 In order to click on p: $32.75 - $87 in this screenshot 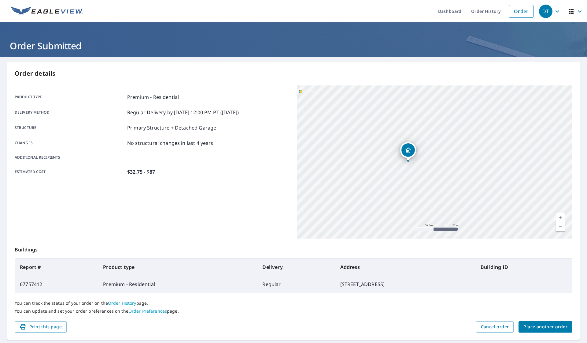, I will do `click(141, 172)`.